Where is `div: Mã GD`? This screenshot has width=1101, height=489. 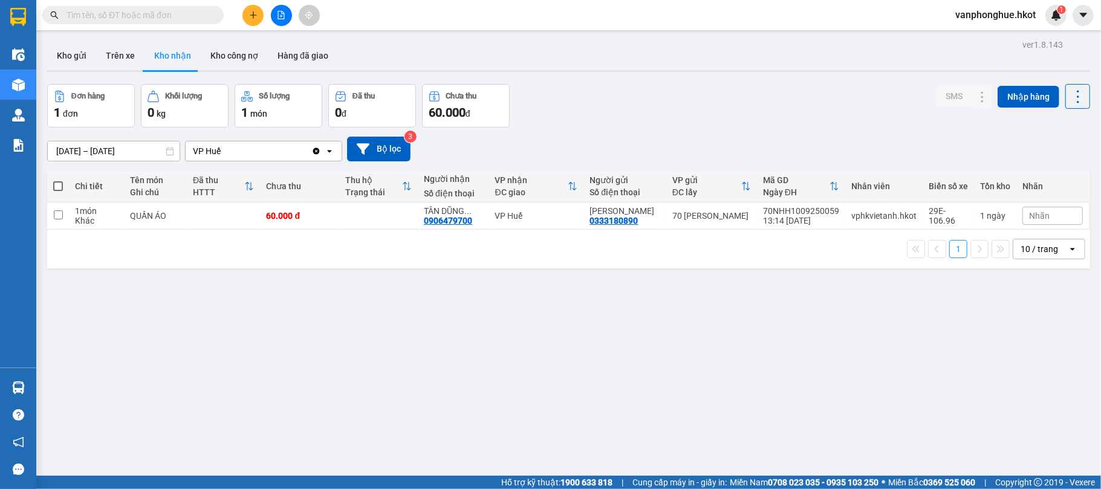 div: Mã GD is located at coordinates (796, 180).